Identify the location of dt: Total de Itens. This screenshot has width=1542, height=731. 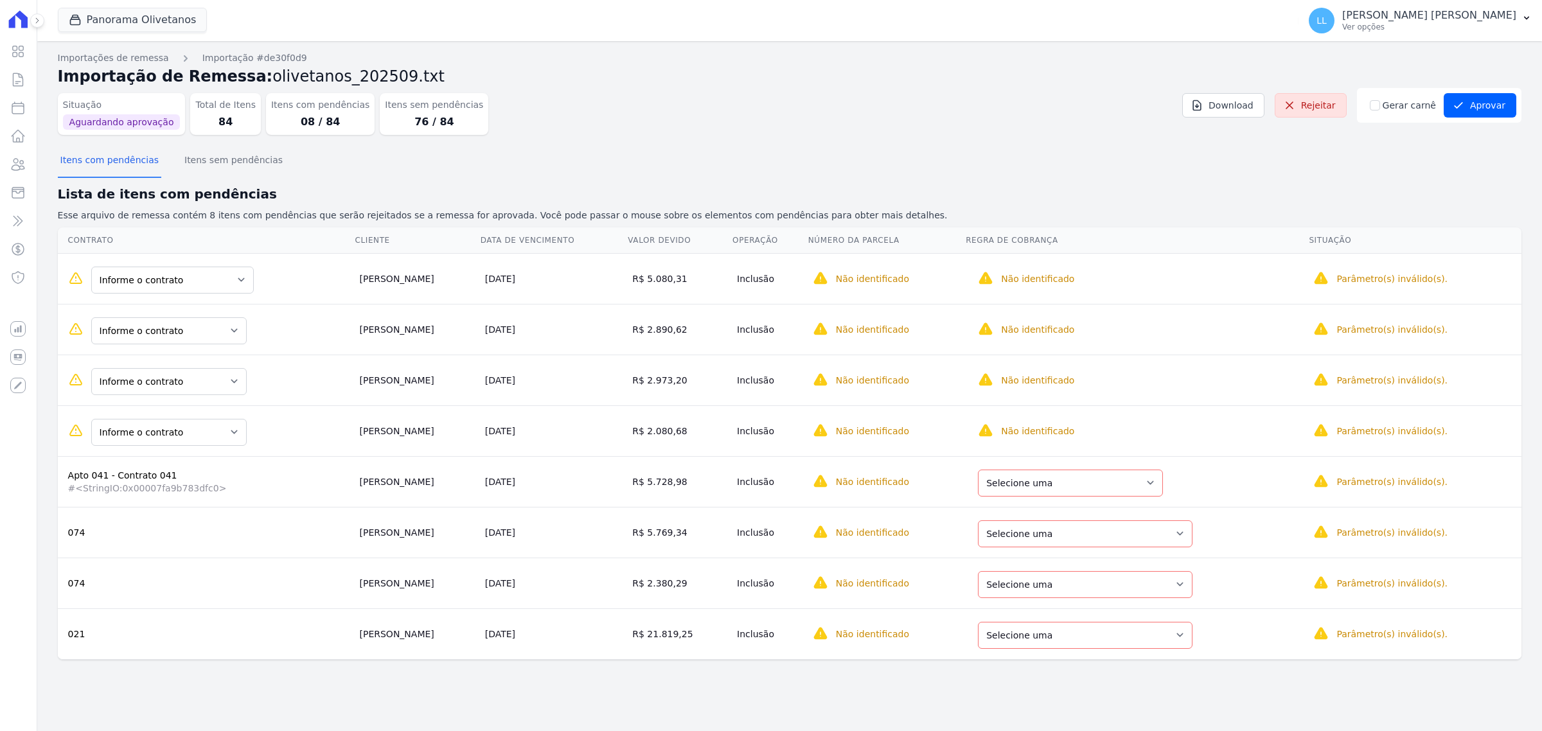
(226, 105).